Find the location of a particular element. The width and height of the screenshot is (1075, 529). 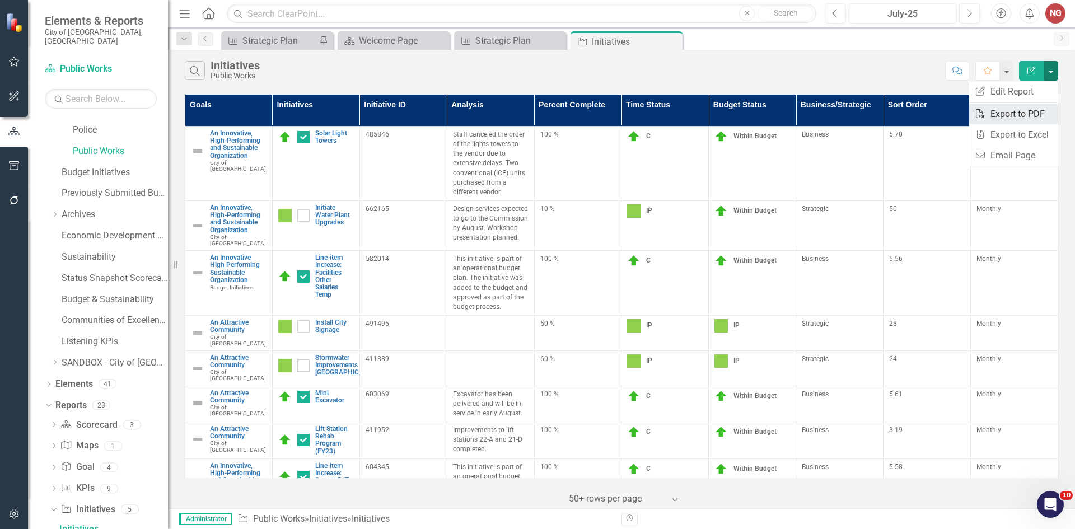

a: Listening KPIs is located at coordinates (115, 342).